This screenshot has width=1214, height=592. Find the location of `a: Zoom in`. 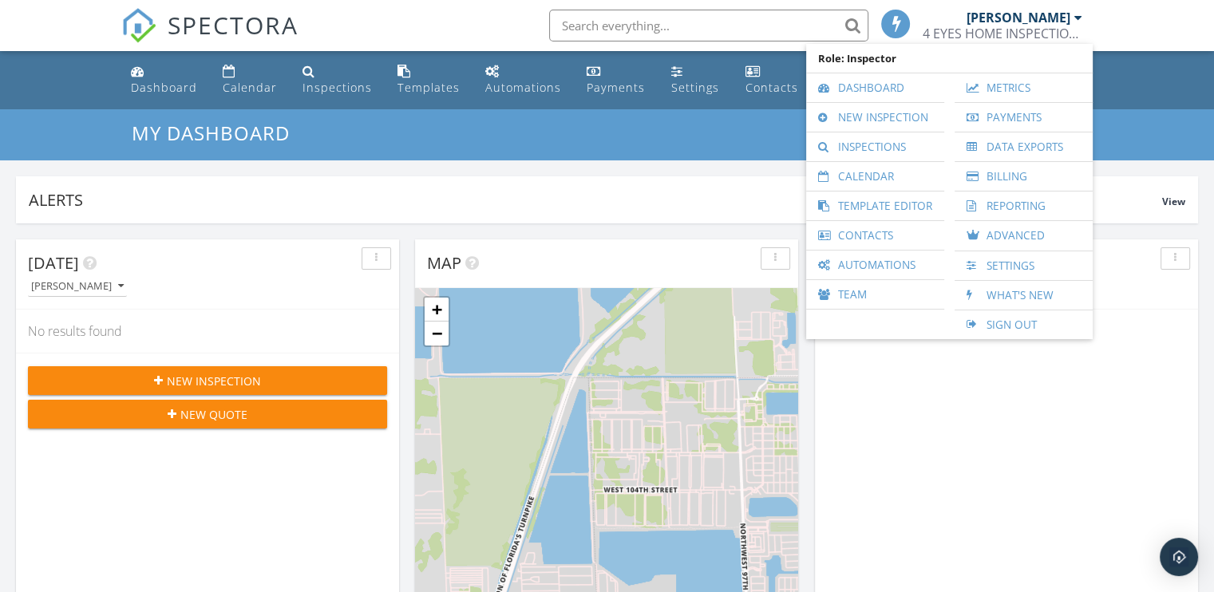

a: Zoom in is located at coordinates (437, 310).